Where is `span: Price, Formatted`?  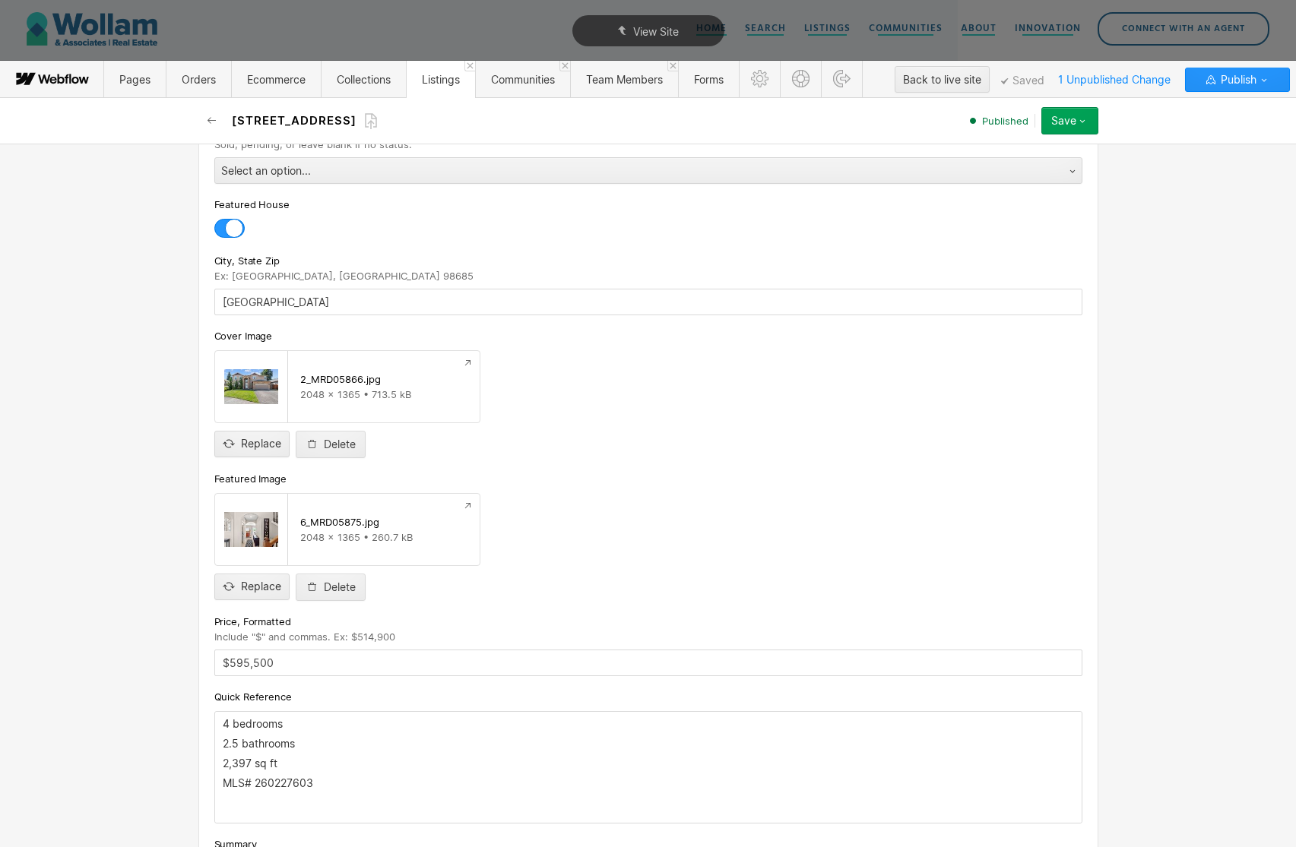
span: Price, Formatted is located at coordinates (252, 622).